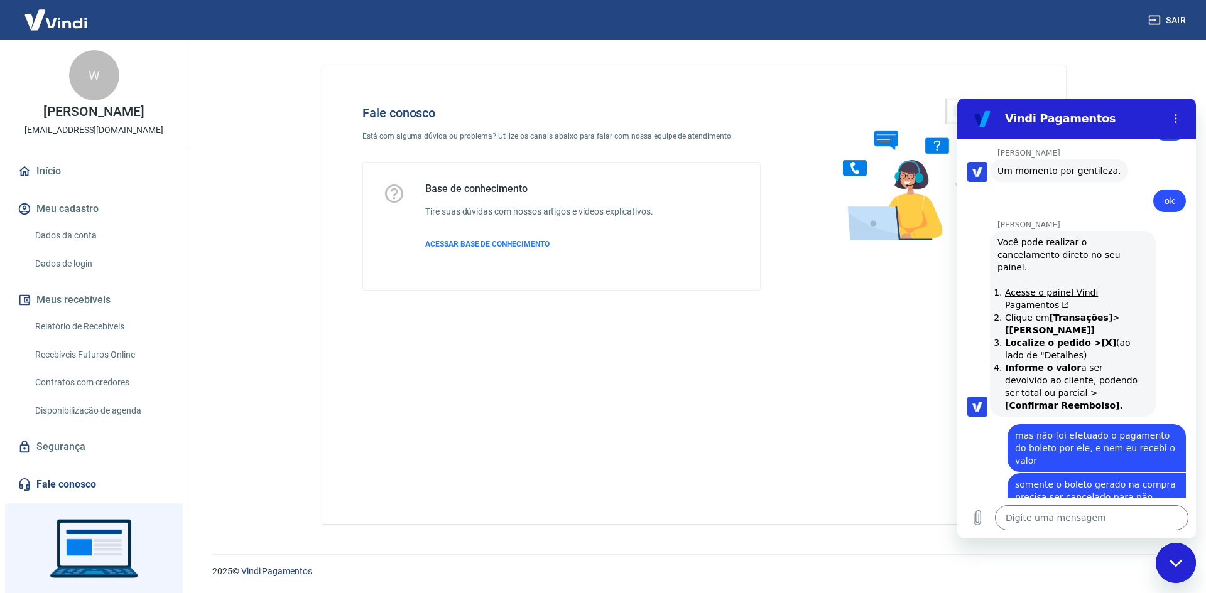 This screenshot has height=593, width=1206. I want to click on h4: Fale conosco, so click(561, 113).